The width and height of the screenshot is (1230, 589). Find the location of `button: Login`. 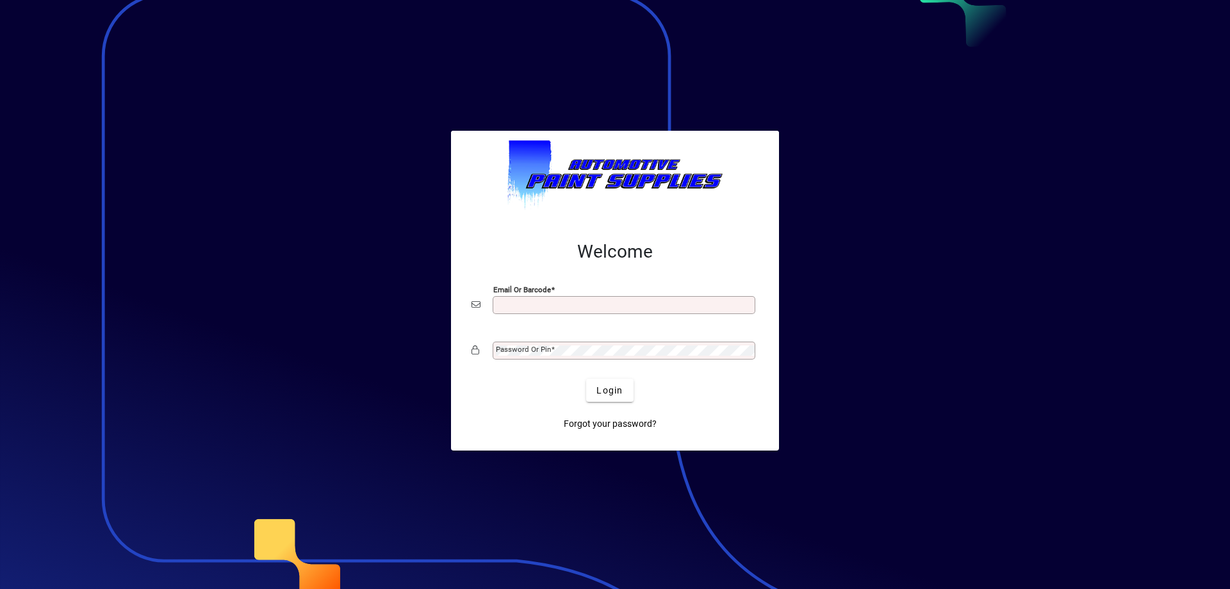

button: Login is located at coordinates (609, 390).